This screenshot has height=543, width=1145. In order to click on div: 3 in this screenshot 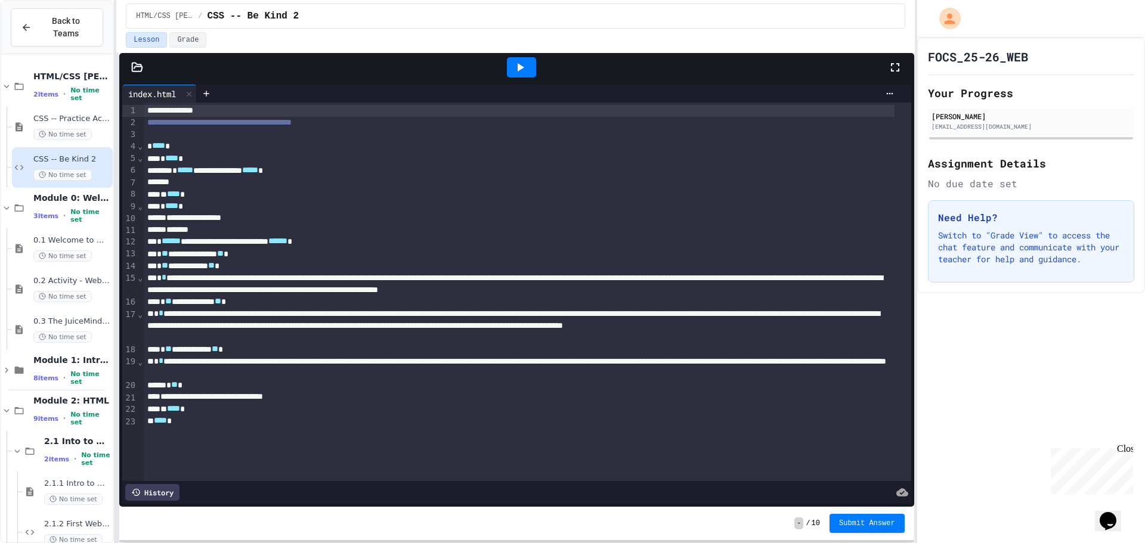, I will do `click(129, 135)`.